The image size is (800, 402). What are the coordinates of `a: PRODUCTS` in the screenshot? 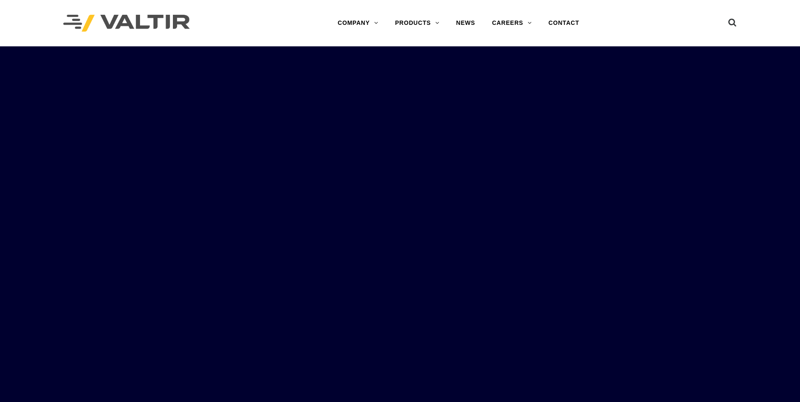 It's located at (417, 23).